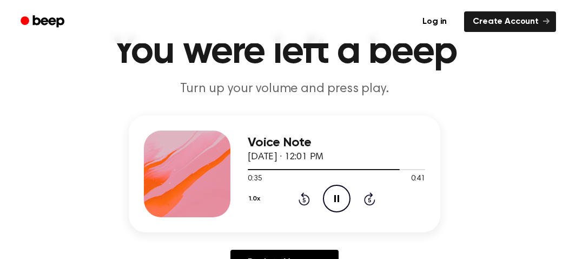 Image resolution: width=569 pixels, height=259 pixels. What do you see at coordinates (435, 22) in the screenshot?
I see `a: Log in` at bounding box center [435, 22].